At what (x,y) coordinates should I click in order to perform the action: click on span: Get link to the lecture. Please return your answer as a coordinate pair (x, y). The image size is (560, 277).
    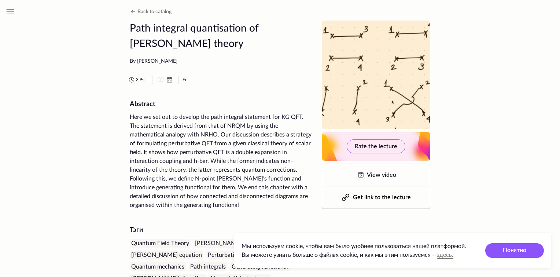
    Looking at the image, I should click on (382, 197).